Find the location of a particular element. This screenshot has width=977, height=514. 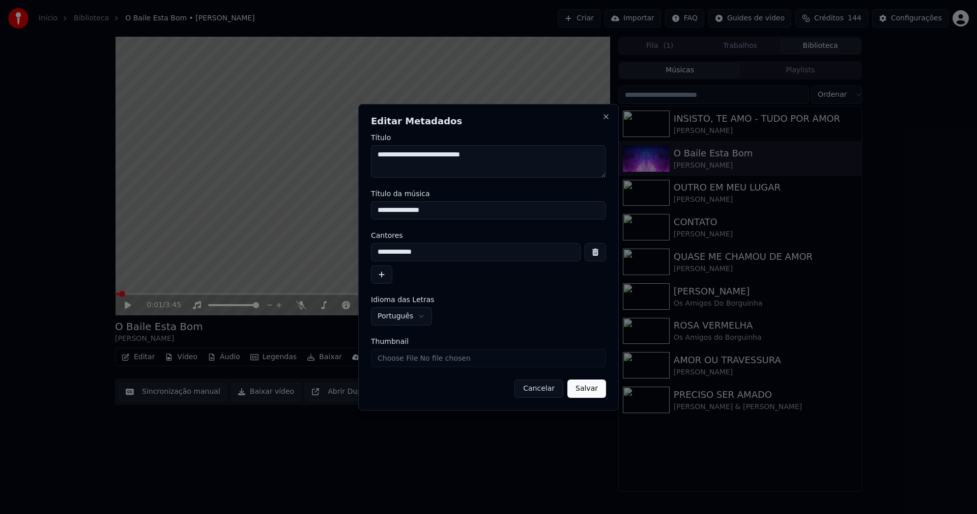

button: Cancelar is located at coordinates (539, 388).